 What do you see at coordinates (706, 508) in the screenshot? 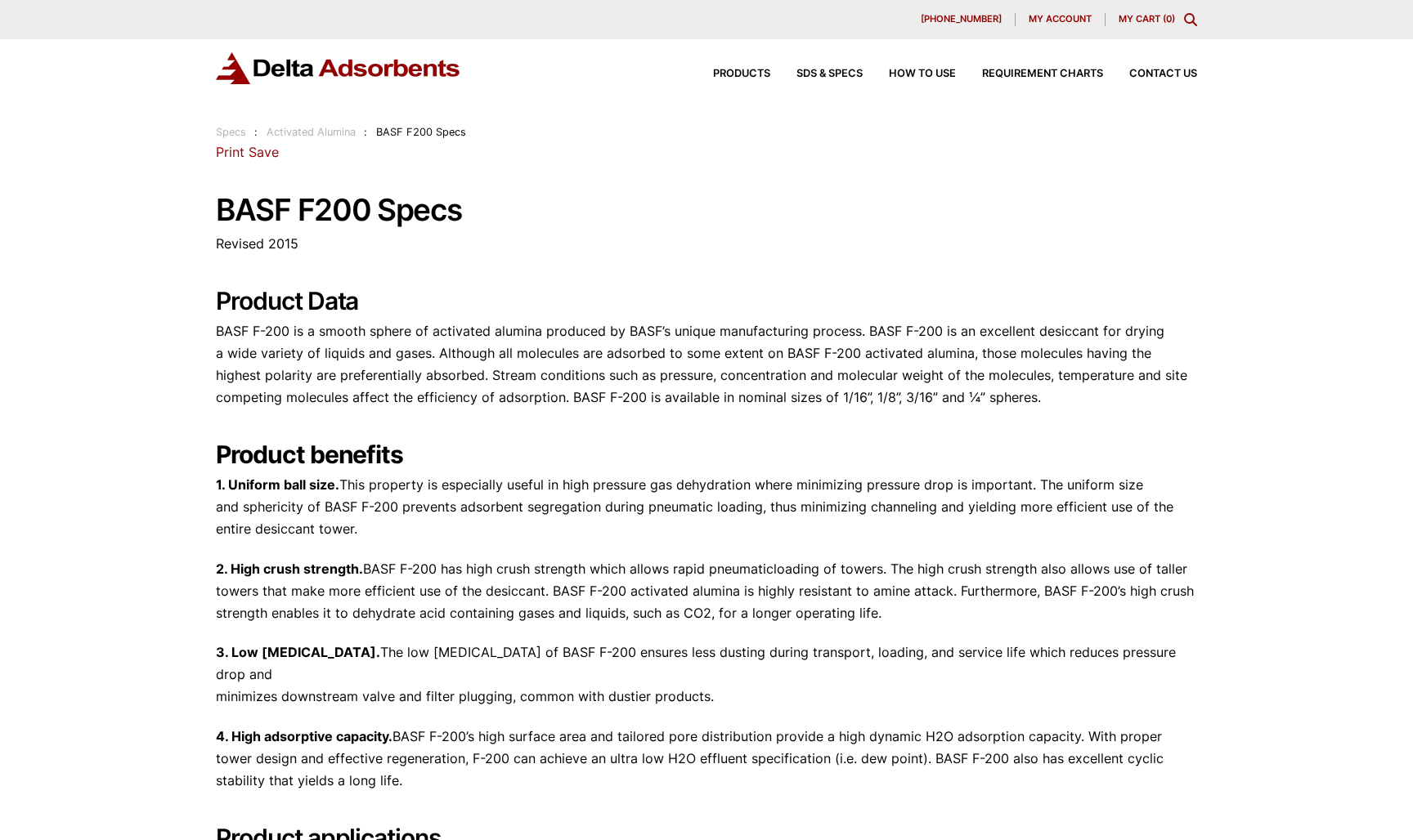
I see `p: This property is especially useful in high pressure gas dehydration where minimizing pressure dro...` at bounding box center [706, 508].